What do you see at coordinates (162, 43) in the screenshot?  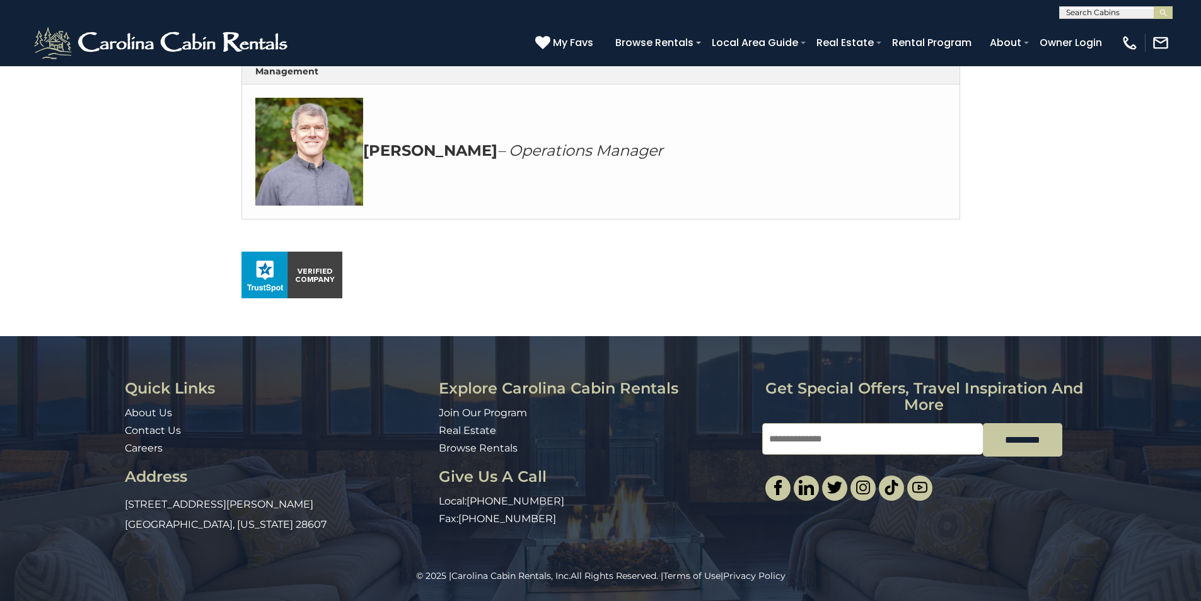 I see `img: White-1-2.png` at bounding box center [162, 43].